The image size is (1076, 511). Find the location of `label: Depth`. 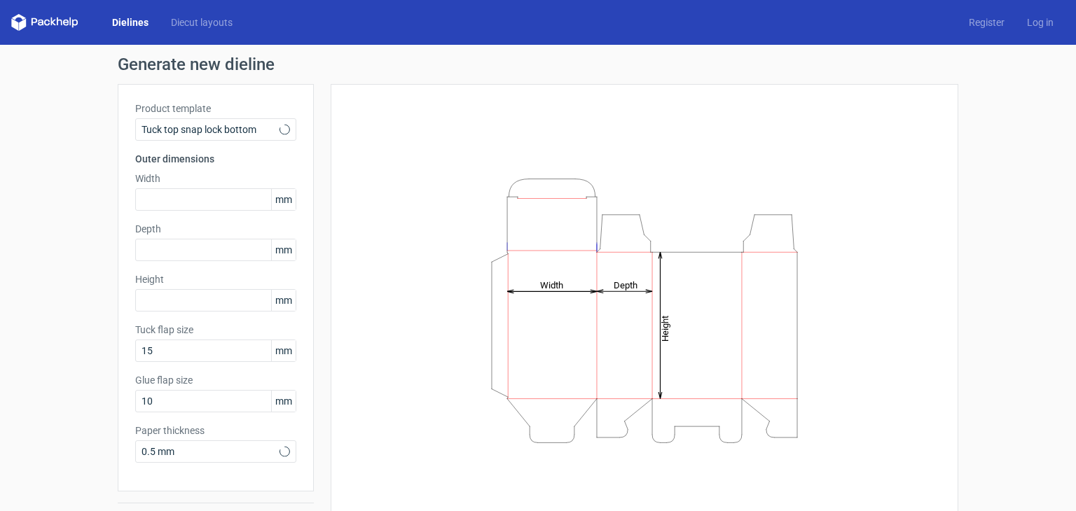

label: Depth is located at coordinates (216, 229).